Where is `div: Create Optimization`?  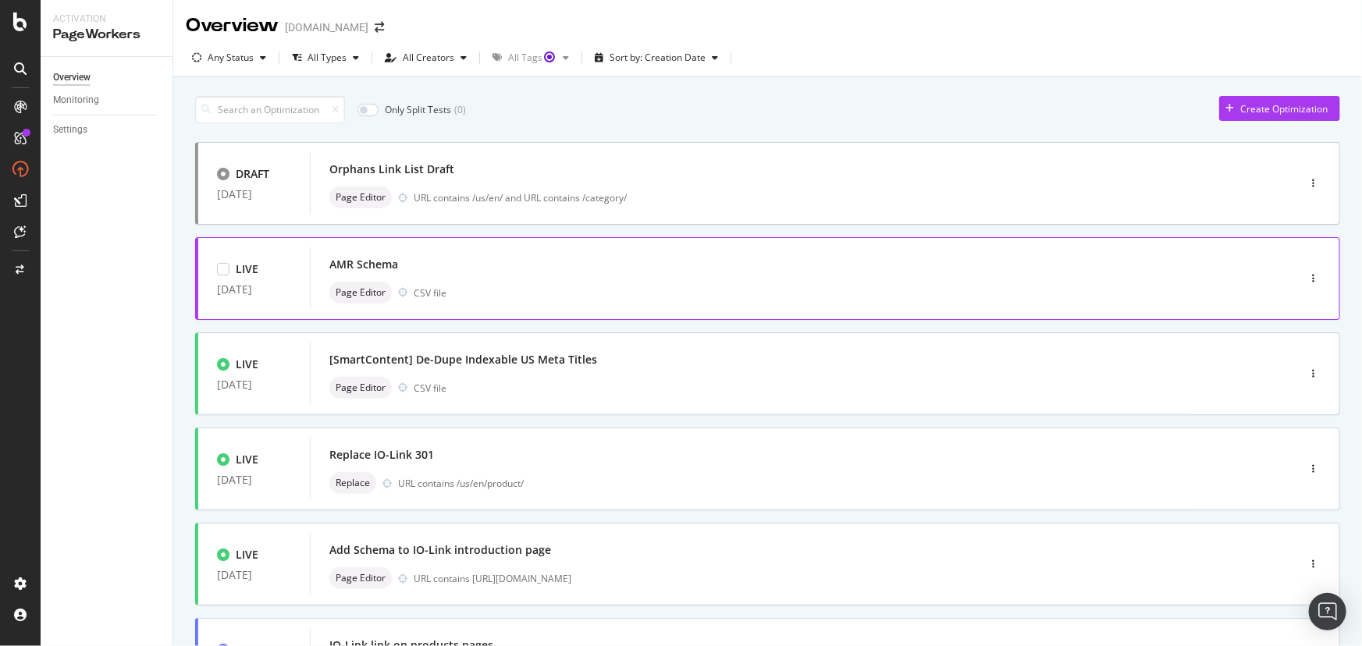
div: Create Optimization is located at coordinates (1284, 108).